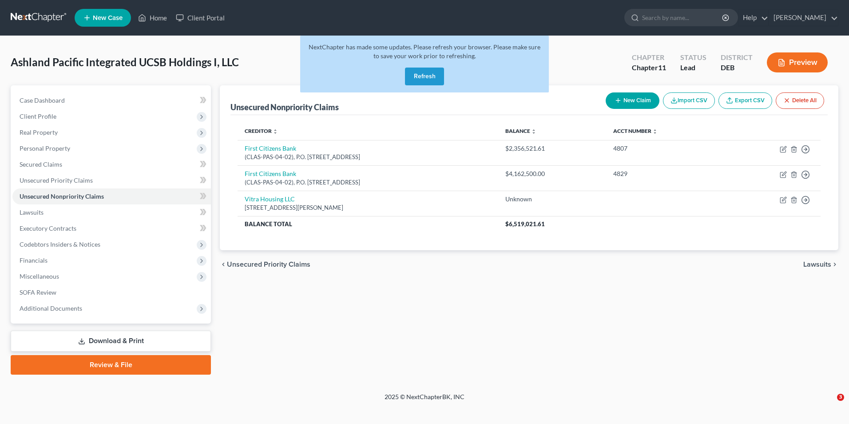 This screenshot has height=424, width=849. Describe the element at coordinates (525, 224) in the screenshot. I see `span: $6,519,021.61` at that location.